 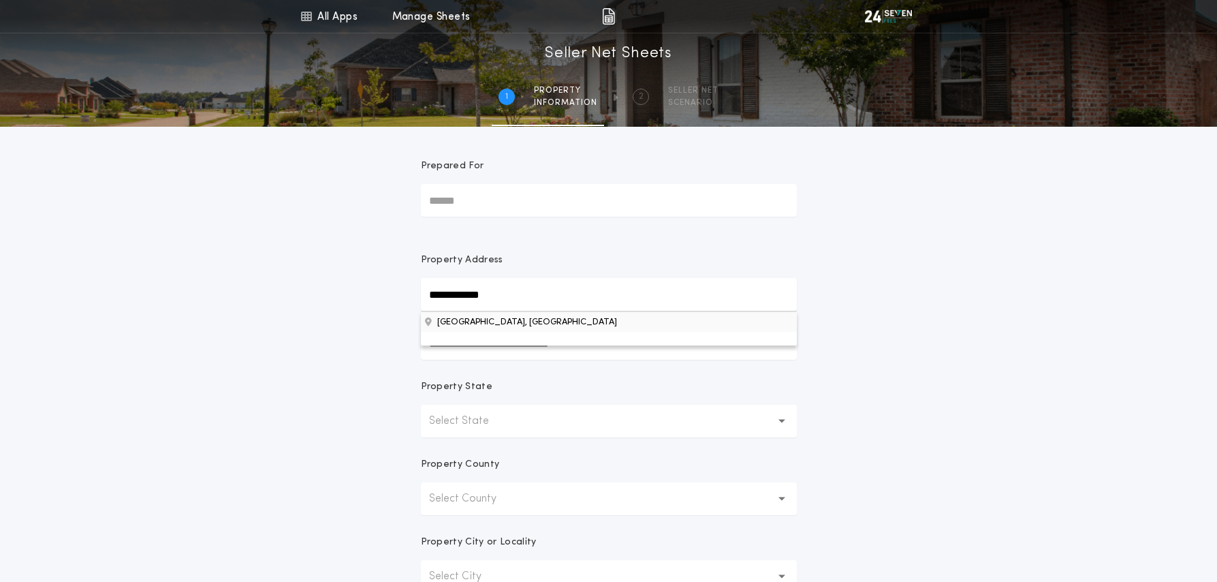 What do you see at coordinates (693, 91) in the screenshot?
I see `span: SELLER NET` at bounding box center [693, 91].